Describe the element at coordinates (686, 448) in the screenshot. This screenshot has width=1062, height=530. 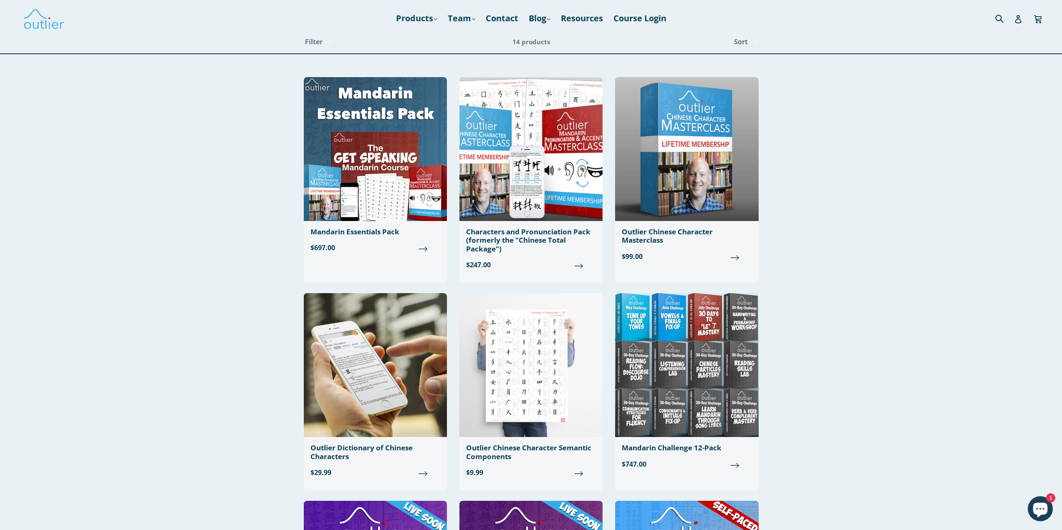
I see `div: Mandarin Challenge 12-Pack` at that location.